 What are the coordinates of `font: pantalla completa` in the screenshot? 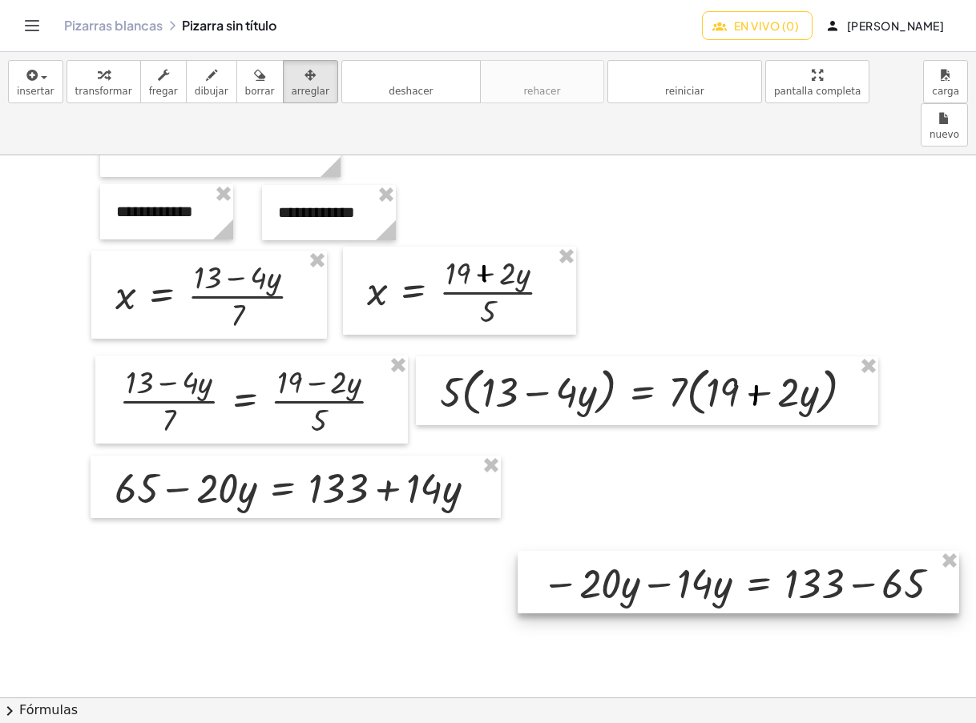 It's located at (817, 91).